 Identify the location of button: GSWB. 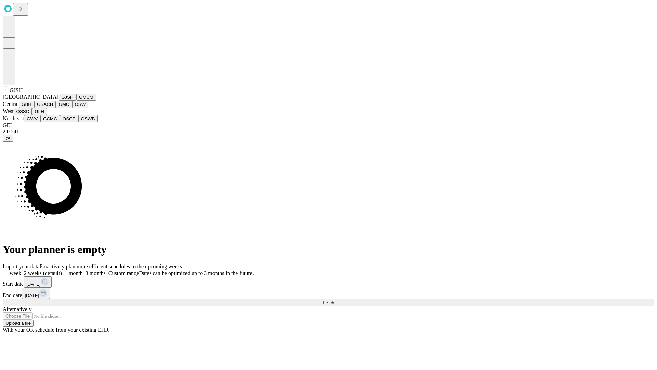
(88, 118).